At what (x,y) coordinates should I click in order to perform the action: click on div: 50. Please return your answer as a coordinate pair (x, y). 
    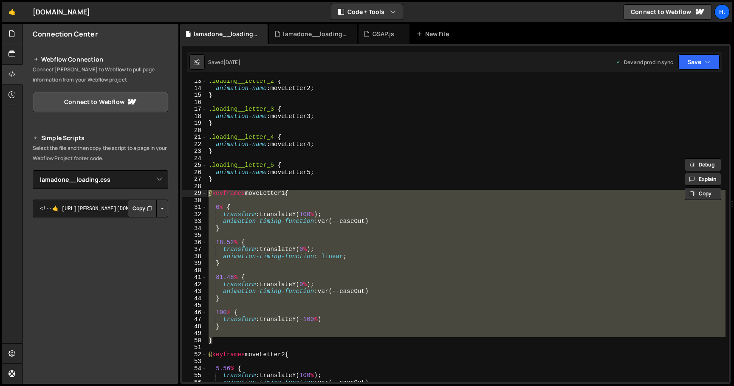
    Looking at the image, I should click on (194, 341).